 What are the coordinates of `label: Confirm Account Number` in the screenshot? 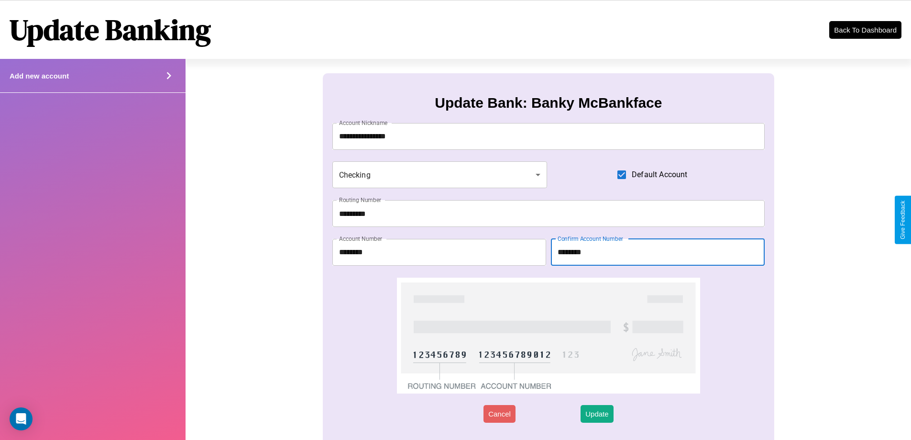 It's located at (590, 238).